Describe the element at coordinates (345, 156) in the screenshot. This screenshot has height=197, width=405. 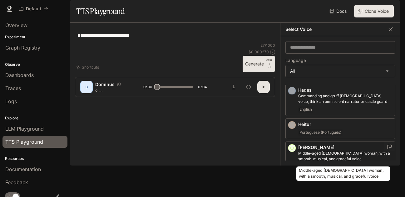
I see `p: Middle-aged French woman, with a smooth, musical, and graceful voice` at that location.